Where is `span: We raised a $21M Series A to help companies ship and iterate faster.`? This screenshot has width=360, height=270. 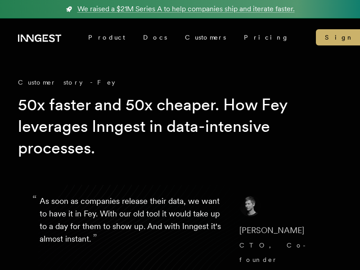 span: We raised a $21M Series A to help companies ship and iterate faster. is located at coordinates (186, 9).